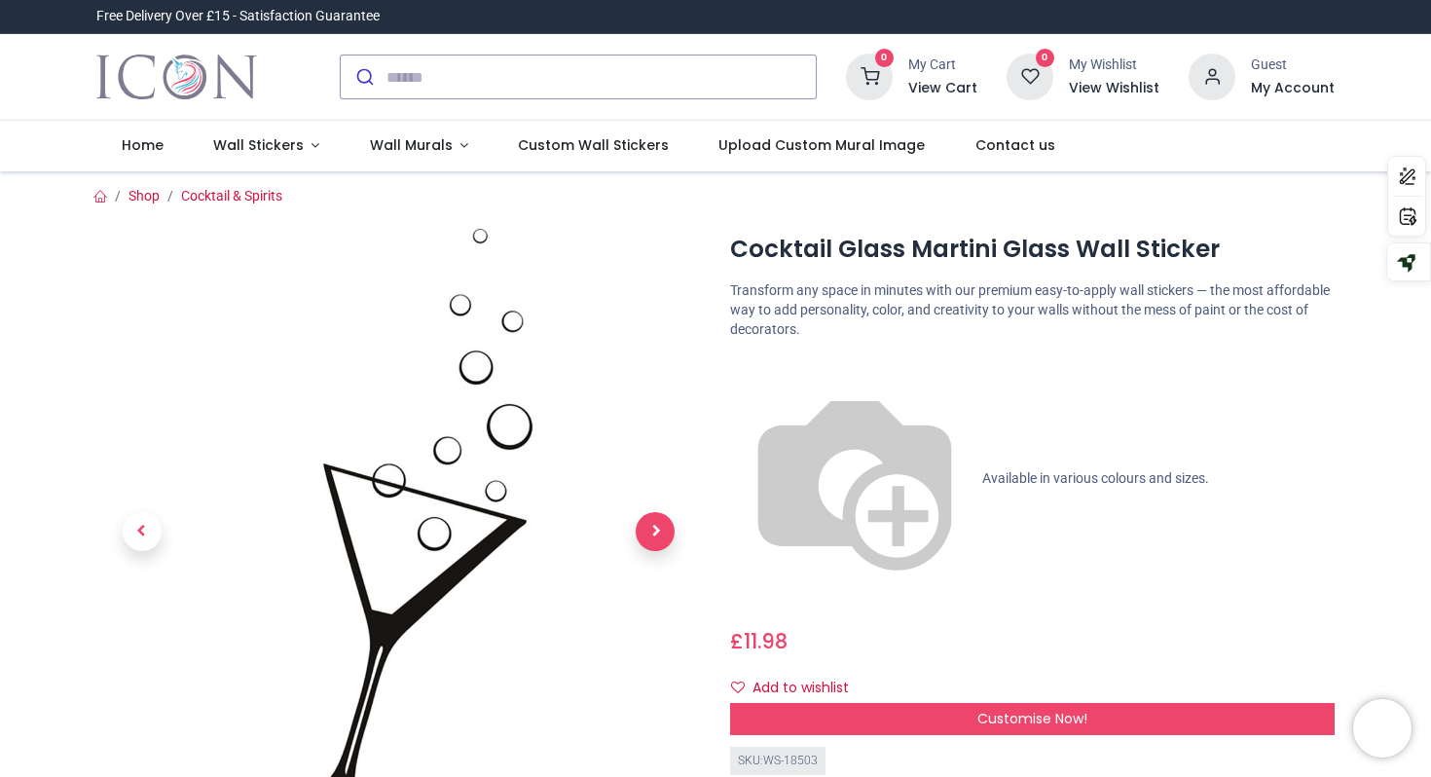 This screenshot has height=777, width=1431. I want to click on a: Logo of Icon Wall Stickers, so click(176, 77).